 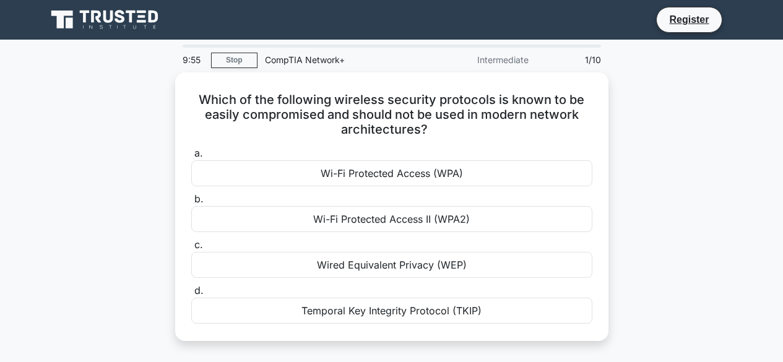 I want to click on div: CompTIA Network+, so click(x=342, y=60).